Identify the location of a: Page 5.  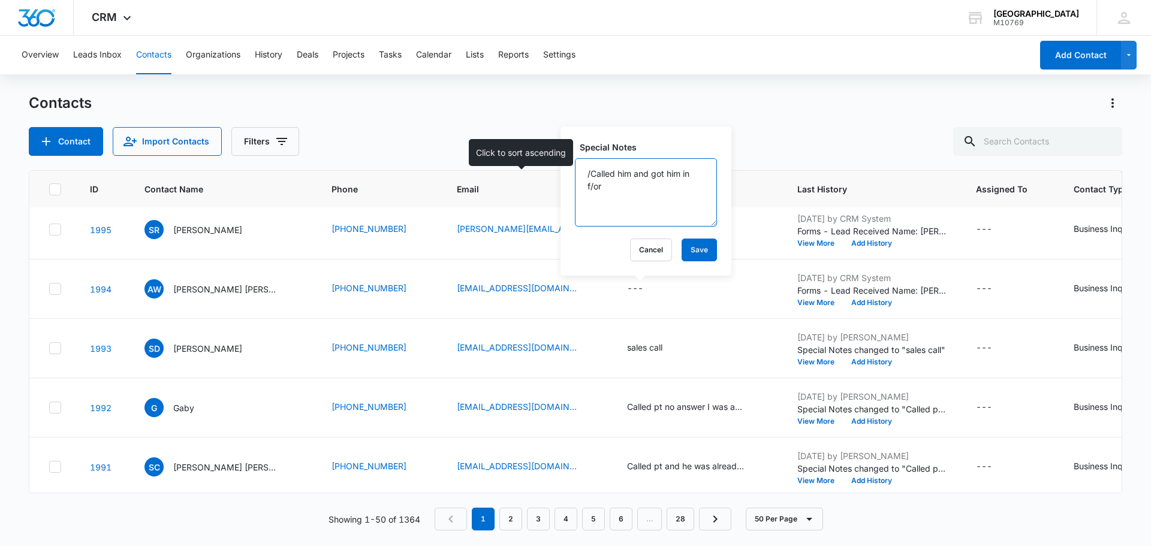
(594, 519).